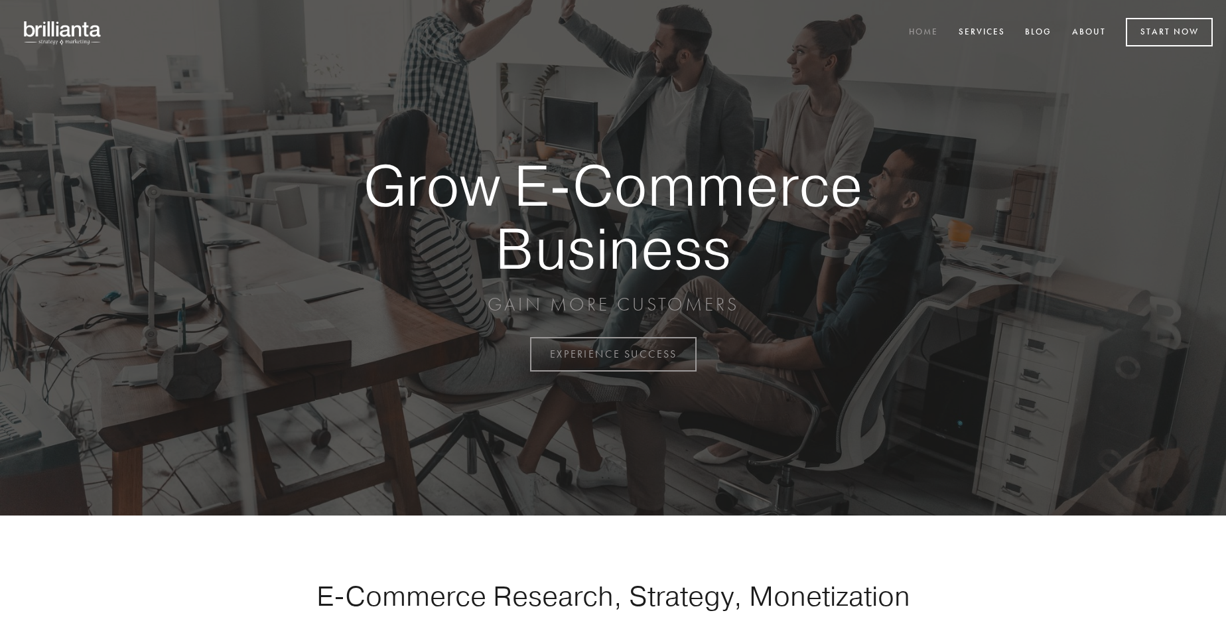 This screenshot has width=1226, height=623. What do you see at coordinates (613, 354) in the screenshot?
I see `a: EXPERIENCE SUCCESS` at bounding box center [613, 354].